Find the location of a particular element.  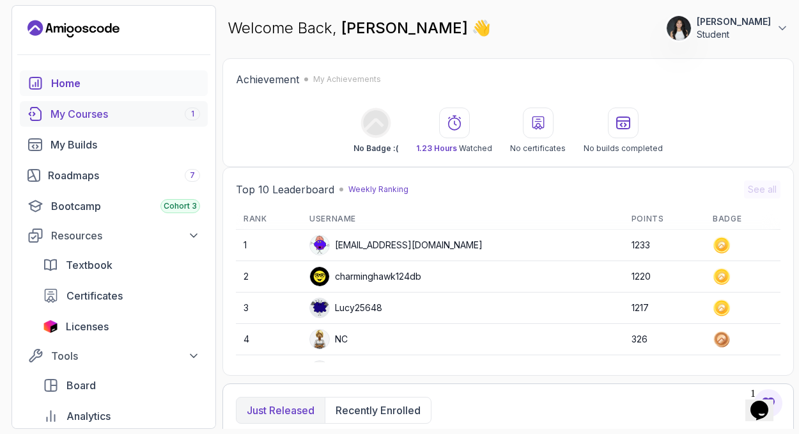

td: 2 is located at coordinates (269, 276).